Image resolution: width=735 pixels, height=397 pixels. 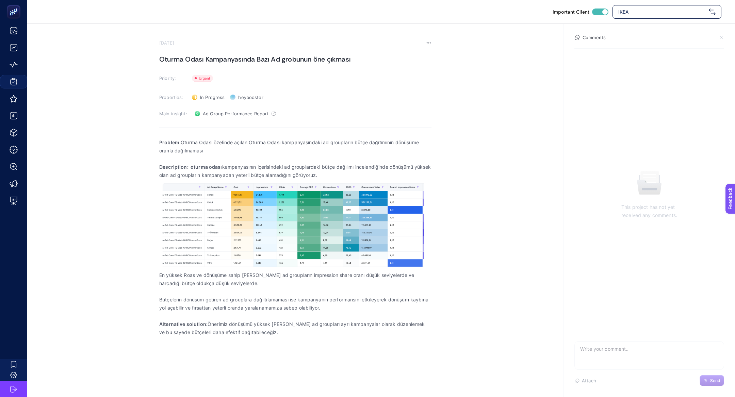 I want to click on div: Rich Text Editor. Editing area: main, so click(x=295, y=238).